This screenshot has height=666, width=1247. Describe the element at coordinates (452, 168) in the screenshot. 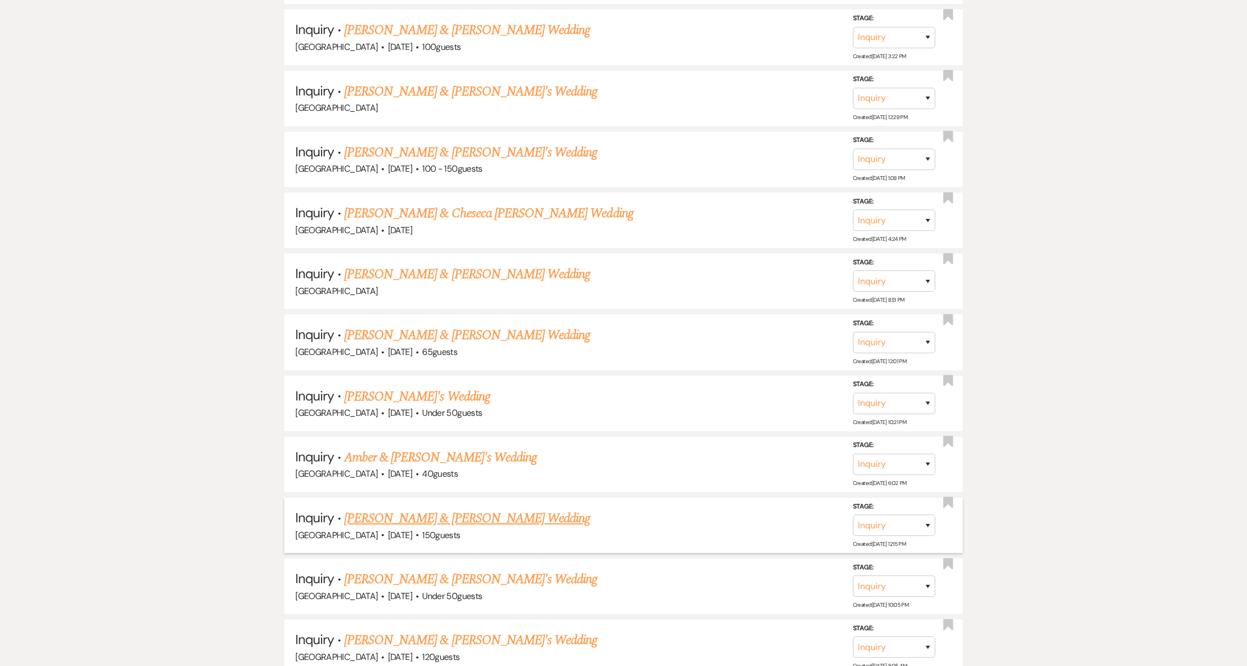

I see `span: 100 - 150 guests` at that location.